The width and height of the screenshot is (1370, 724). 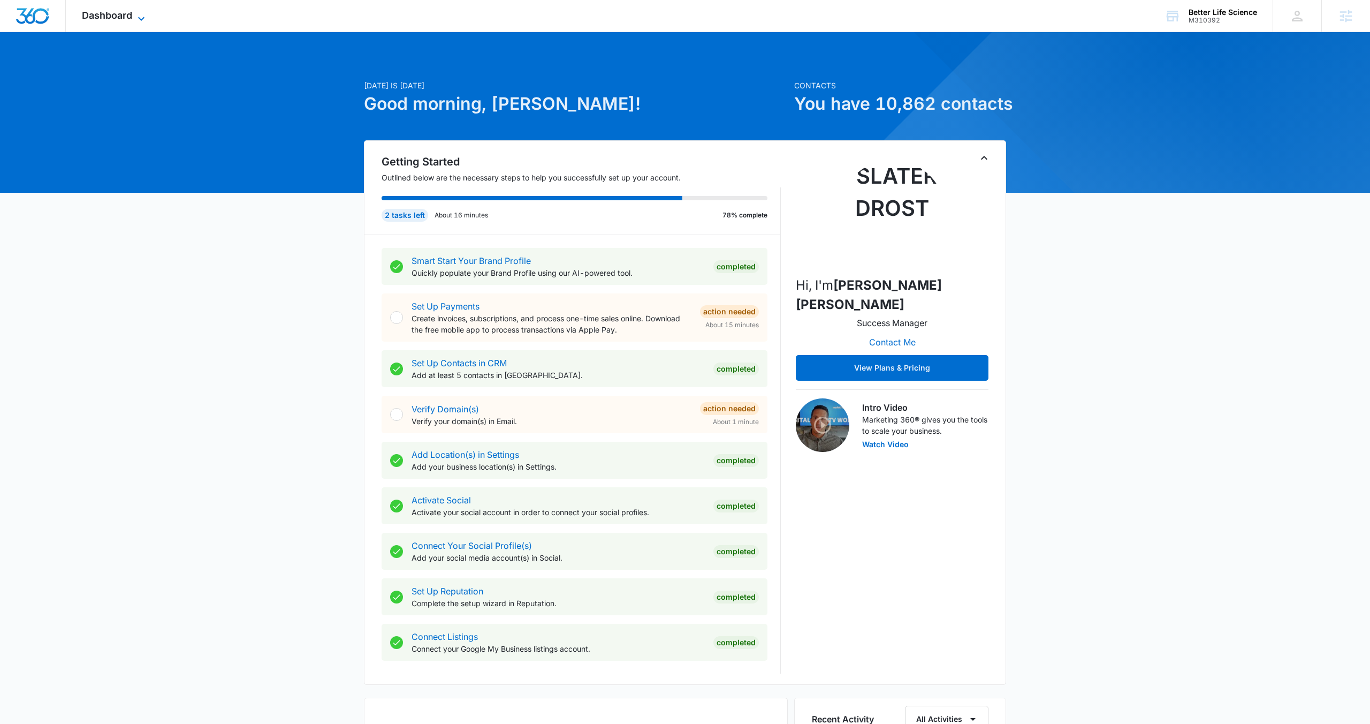 What do you see at coordinates (551, 421) in the screenshot?
I see `p: Verify your domain(s) in Email.` at bounding box center [551, 421].